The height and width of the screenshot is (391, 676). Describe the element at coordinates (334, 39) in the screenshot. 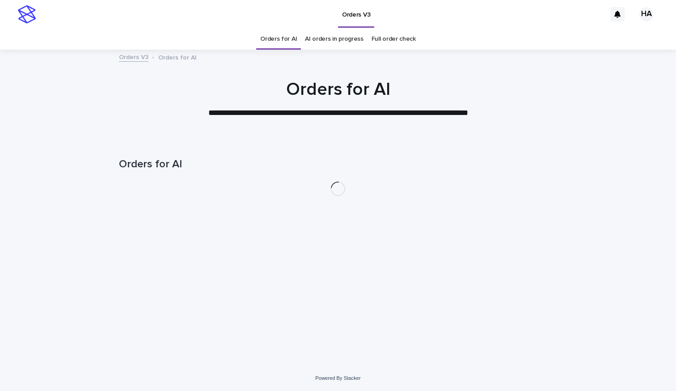

I see `a: AI orders in progress` at that location.